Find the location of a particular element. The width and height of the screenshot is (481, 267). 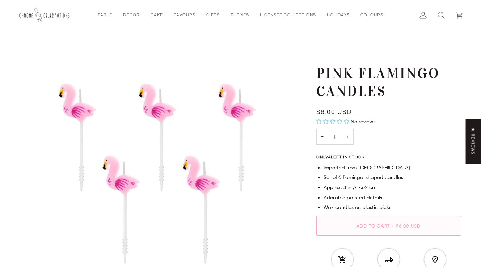

h1: Pink Flamingo Candles is located at coordinates (386, 83).